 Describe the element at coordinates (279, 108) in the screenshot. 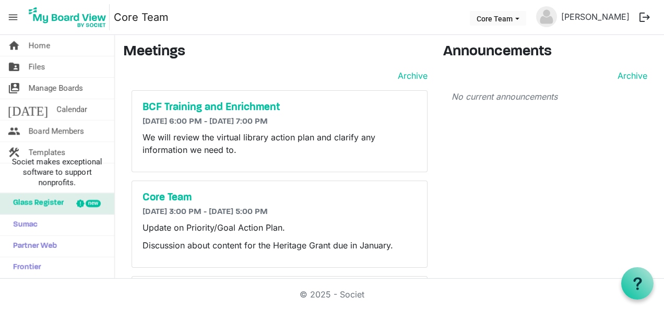

I see `h5: BCF Training and Enrichment` at that location.